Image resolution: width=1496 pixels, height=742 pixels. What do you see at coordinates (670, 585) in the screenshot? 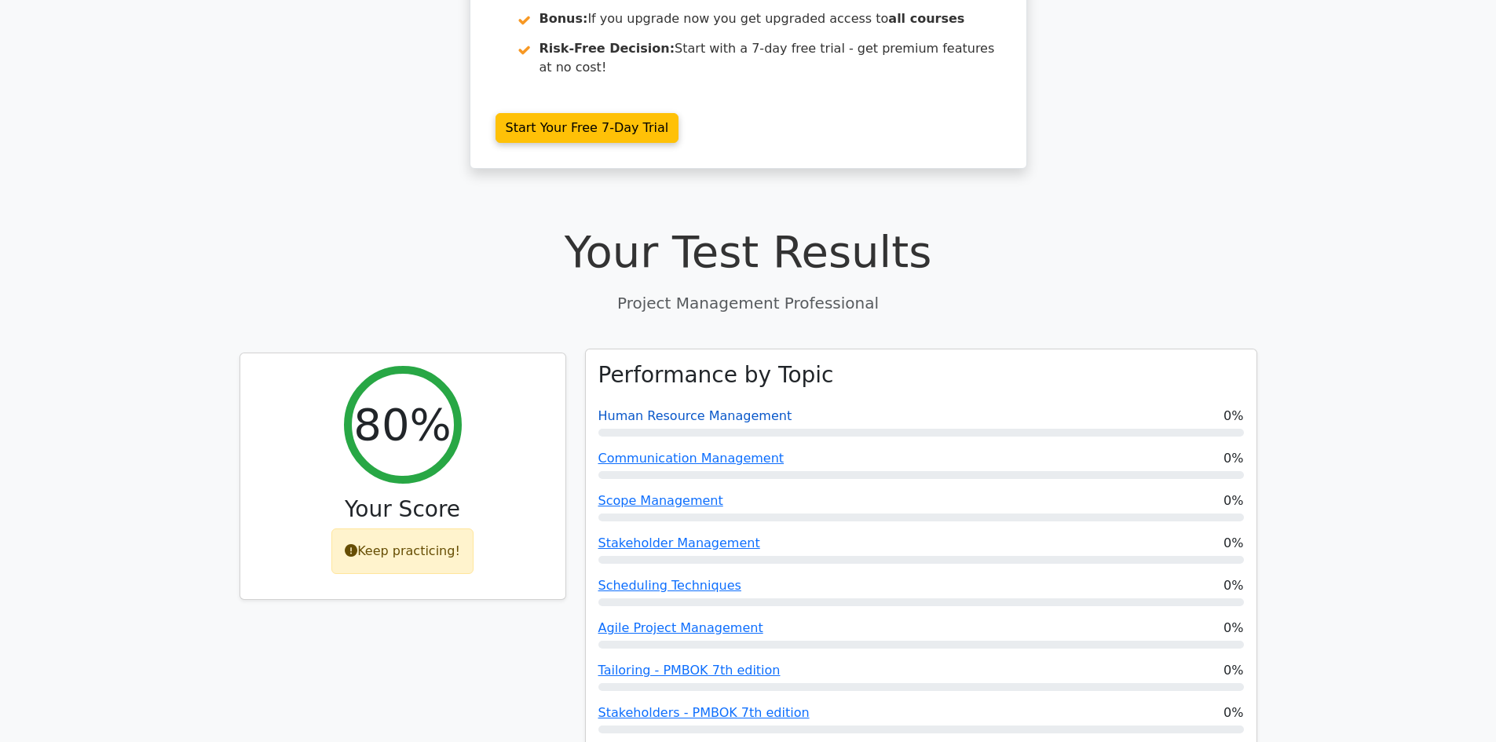
I see `a: Scheduling Techniques` at bounding box center [670, 585].